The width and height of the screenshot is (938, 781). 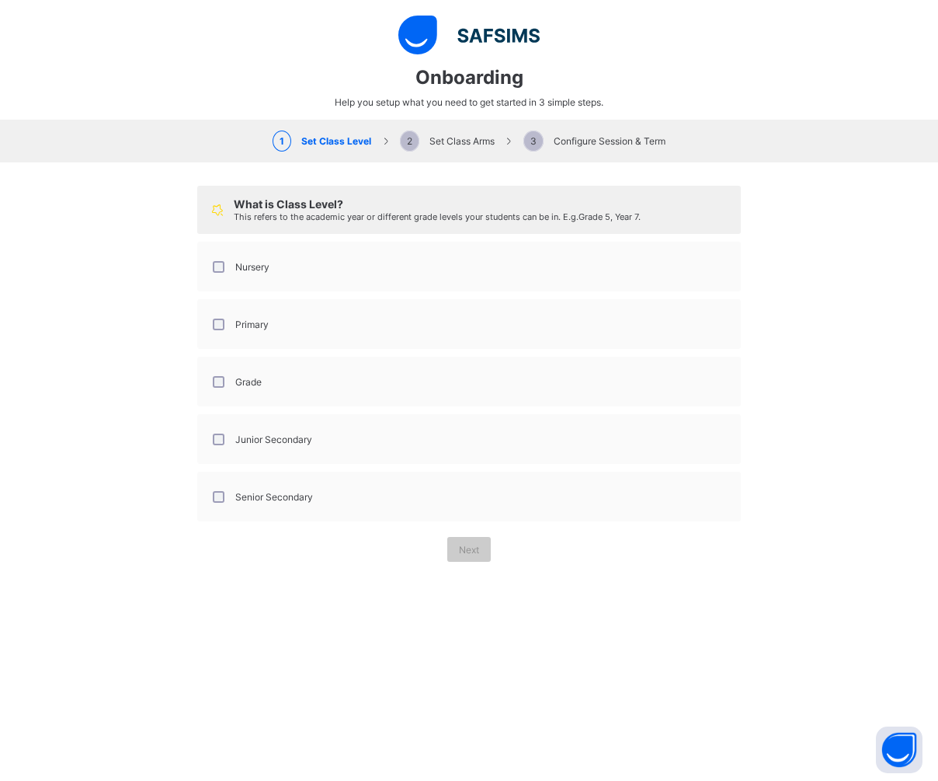 What do you see at coordinates (469, 102) in the screenshot?
I see `span: Help you setup what you need to get started in 3 simple steps.` at bounding box center [469, 102].